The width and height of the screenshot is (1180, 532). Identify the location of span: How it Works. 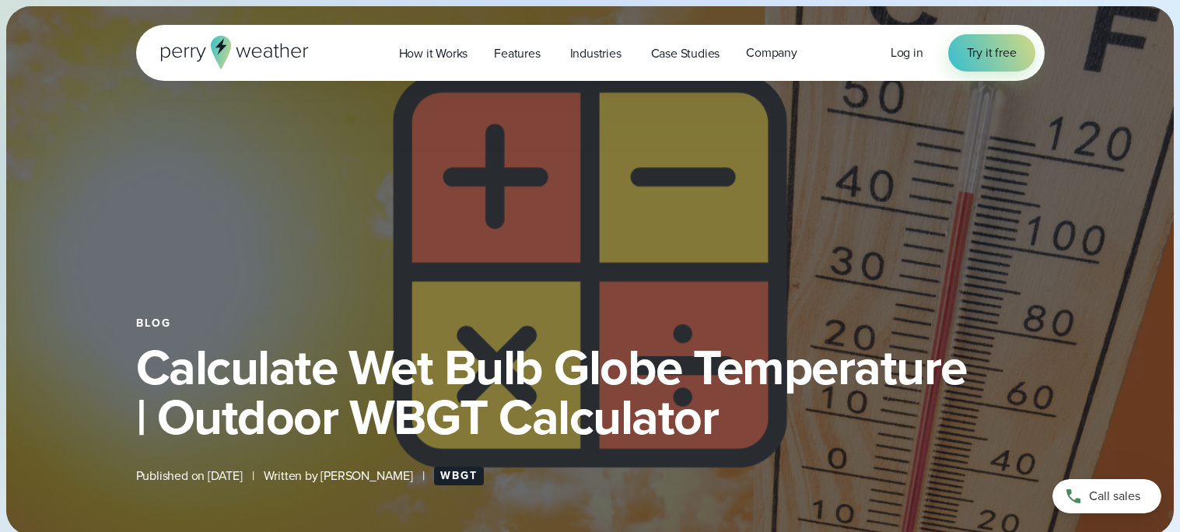
(433, 54).